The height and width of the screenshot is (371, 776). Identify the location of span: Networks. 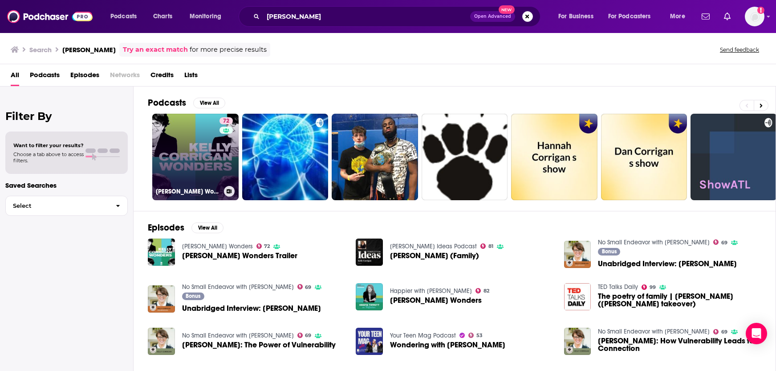
(125, 77).